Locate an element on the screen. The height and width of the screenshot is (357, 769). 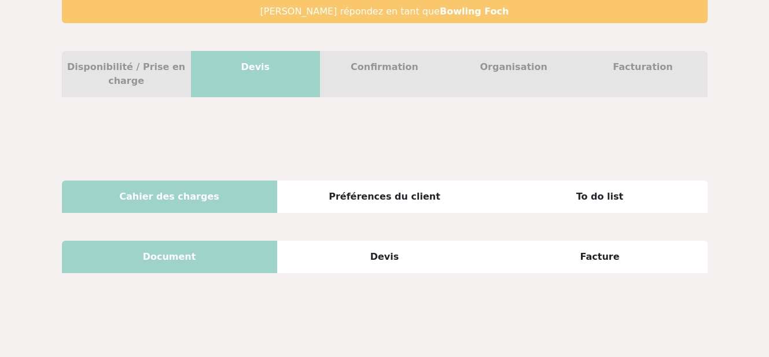
div: Facturation is located at coordinates (642, 74).